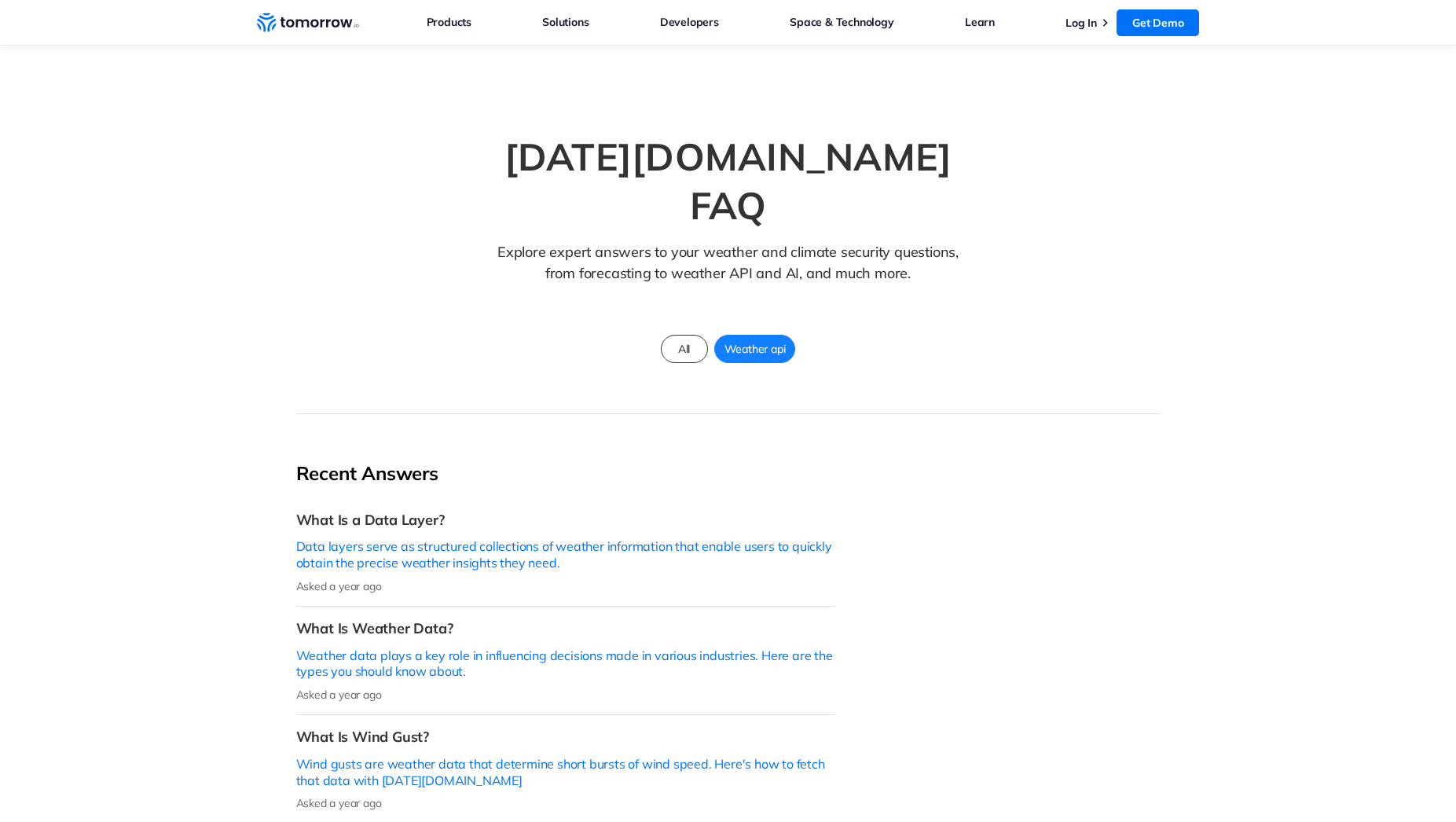 The height and width of the screenshot is (822, 1456). Describe the element at coordinates (308, 22) in the screenshot. I see `a: Home link` at that location.